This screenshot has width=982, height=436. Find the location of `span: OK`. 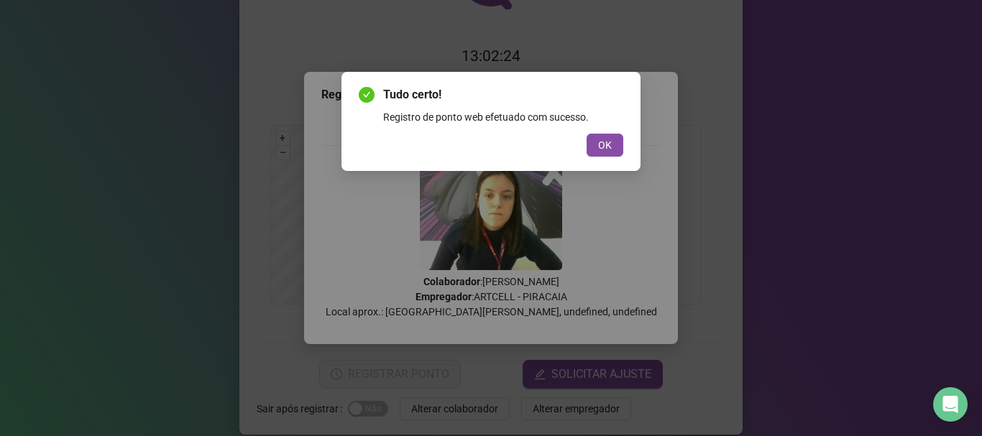

span: OK is located at coordinates (605, 145).